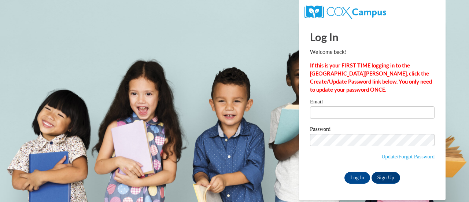 This screenshot has width=469, height=202. What do you see at coordinates (372, 130) in the screenshot?
I see `label: Password` at bounding box center [372, 130].